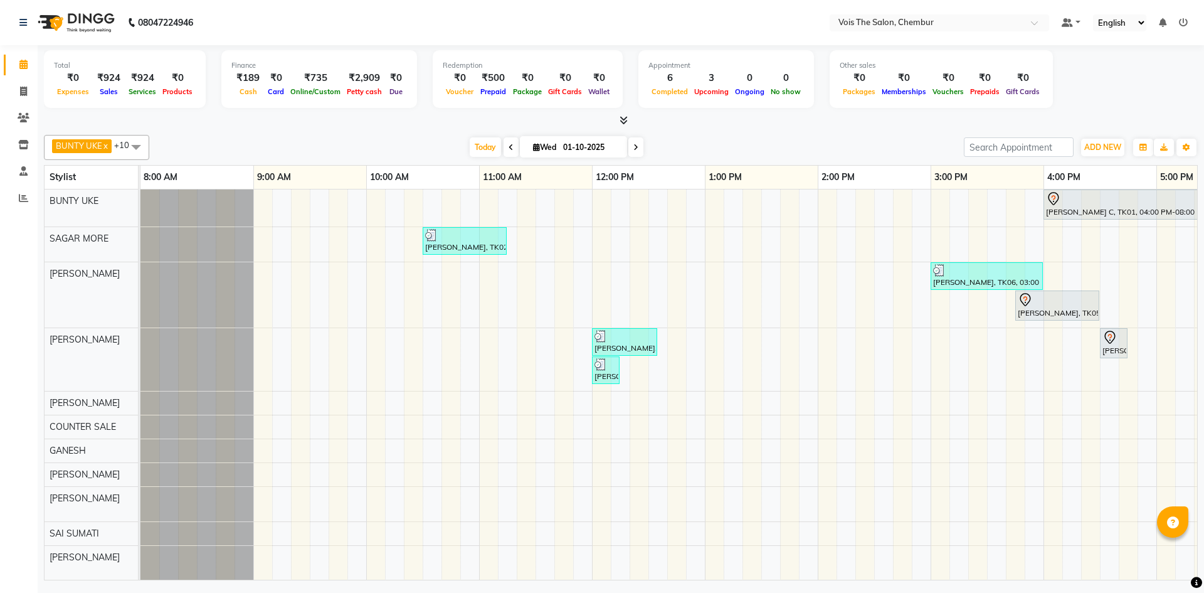  Describe the element at coordinates (83, 426) in the screenshot. I see `span: COUNTER SALE` at that location.